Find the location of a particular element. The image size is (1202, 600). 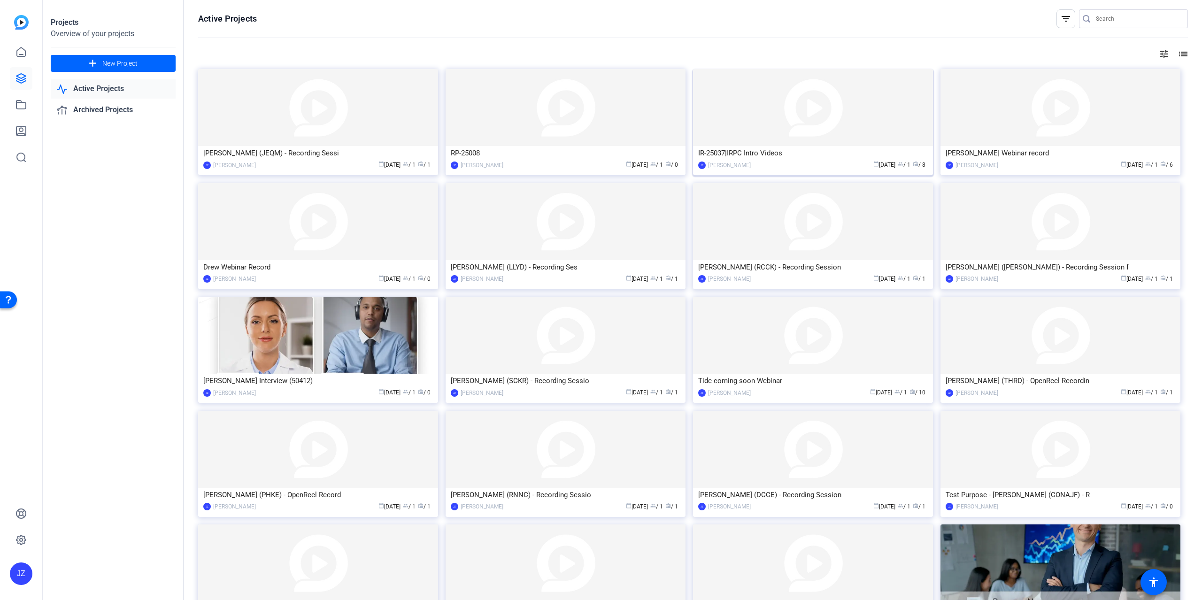

h1: Active Projects is located at coordinates (227, 19).